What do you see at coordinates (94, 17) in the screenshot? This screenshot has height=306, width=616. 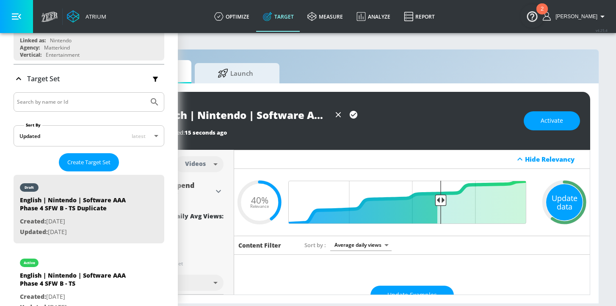 I see `div: Atrium` at bounding box center [94, 17].